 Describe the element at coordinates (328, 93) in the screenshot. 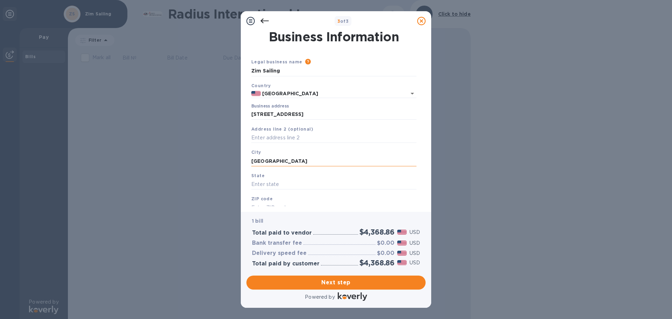

I see `input: Select country` at that location.